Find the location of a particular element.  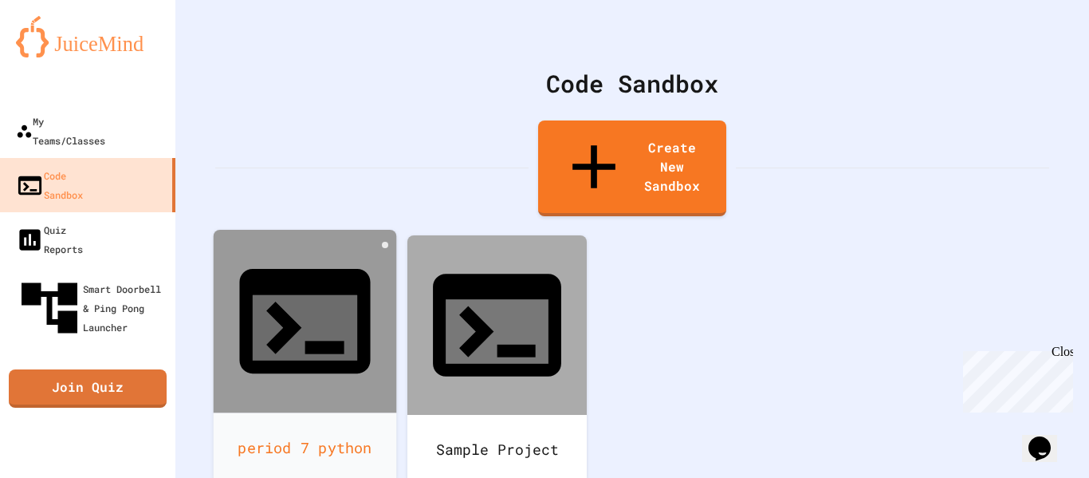

a: Join Quiz is located at coordinates (88, 388).